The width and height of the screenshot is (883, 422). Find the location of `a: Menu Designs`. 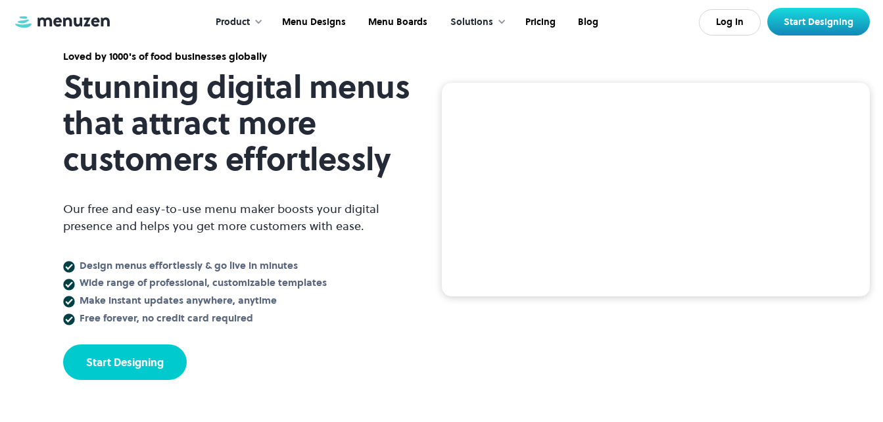

a: Menu Designs is located at coordinates (312, 22).